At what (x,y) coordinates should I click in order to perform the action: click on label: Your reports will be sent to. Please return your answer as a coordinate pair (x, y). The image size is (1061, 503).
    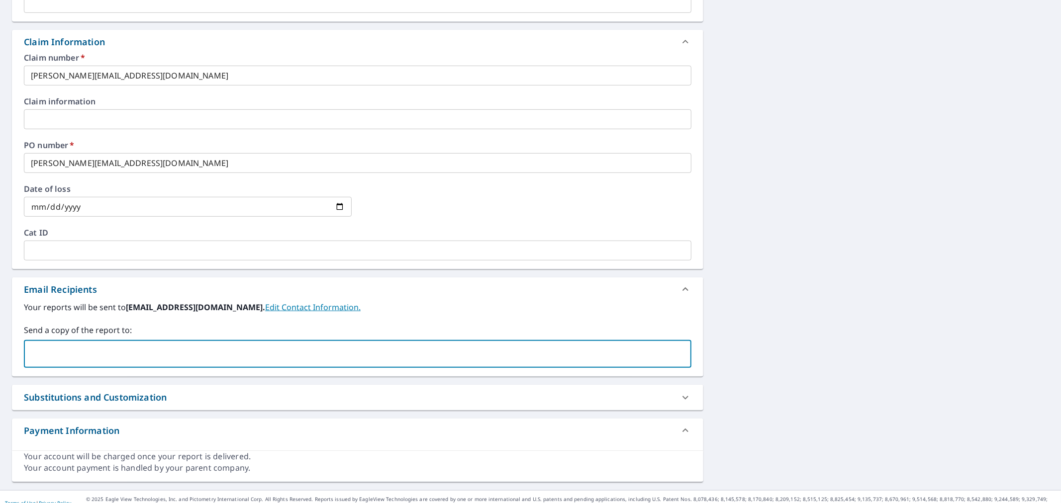
    Looking at the image, I should click on (358, 307).